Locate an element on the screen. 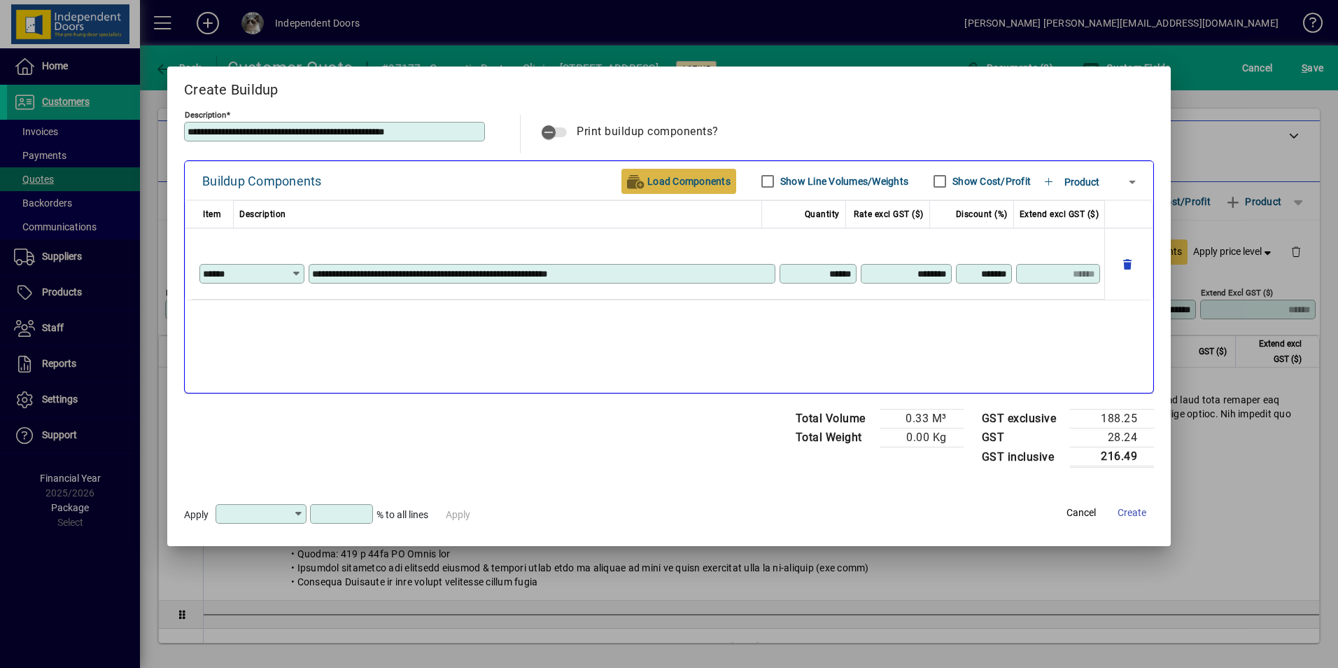 The height and width of the screenshot is (668, 1338). mat-label: Description is located at coordinates (205, 115).